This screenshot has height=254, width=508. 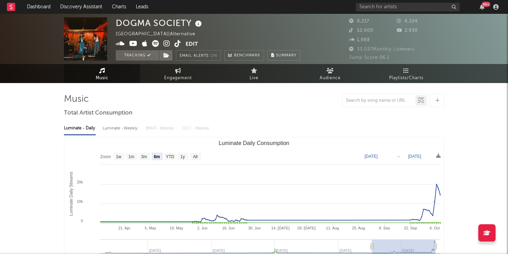 What do you see at coordinates (170, 157) in the screenshot?
I see `text: YTD` at bounding box center [170, 157].